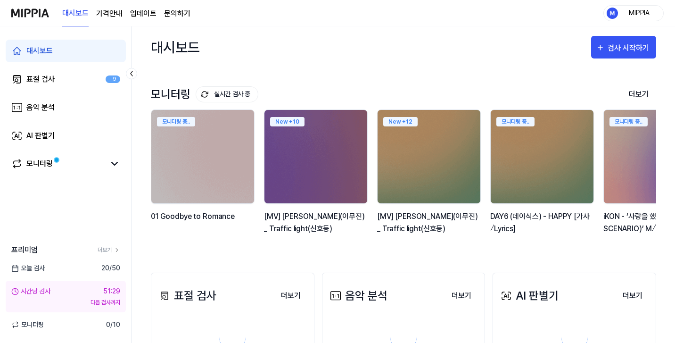 The image size is (675, 343). I want to click on a: 모니터링 중..backgroundIamgeDAY6 (데이식스) - HAPPY [가사⧸Lyrics], so click(543, 177).